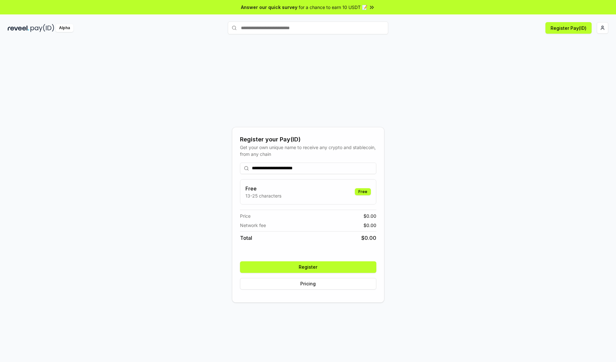 This screenshot has width=616, height=362. Describe the element at coordinates (308, 267) in the screenshot. I see `button: Register` at that location.